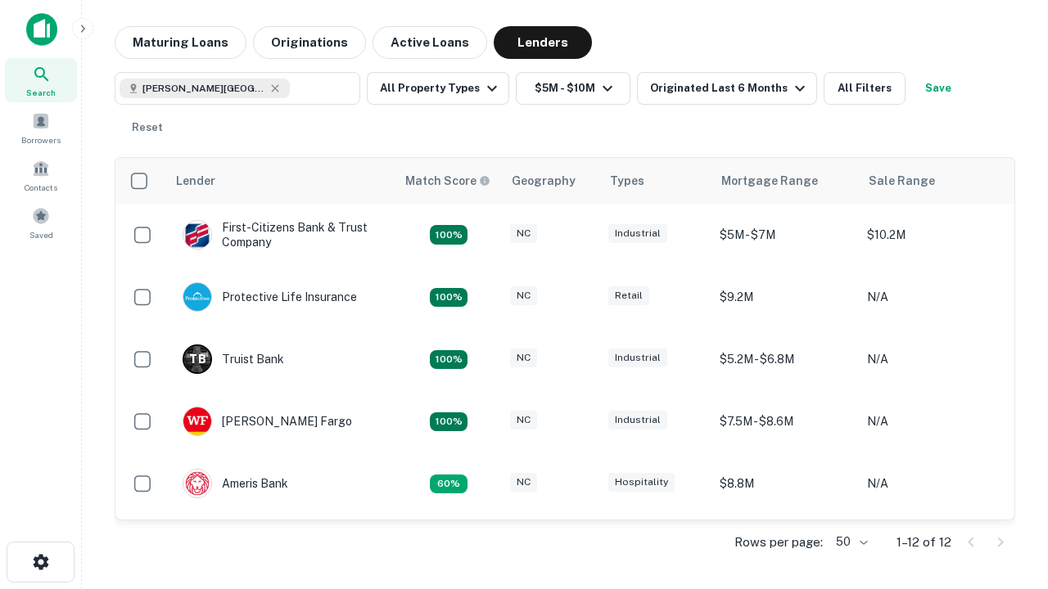 The height and width of the screenshot is (589, 1048). What do you see at coordinates (641, 482) in the screenshot?
I see `div: Hospitality` at bounding box center [641, 482].